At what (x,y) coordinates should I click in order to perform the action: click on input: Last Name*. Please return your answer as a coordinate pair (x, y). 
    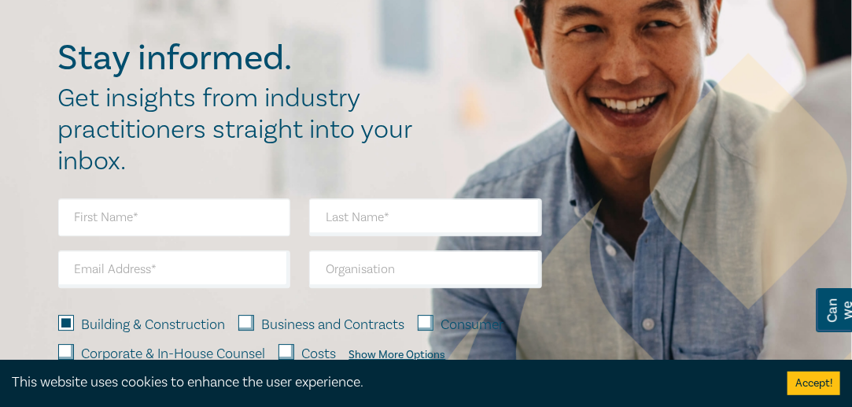
    Looking at the image, I should click on (426, 217).